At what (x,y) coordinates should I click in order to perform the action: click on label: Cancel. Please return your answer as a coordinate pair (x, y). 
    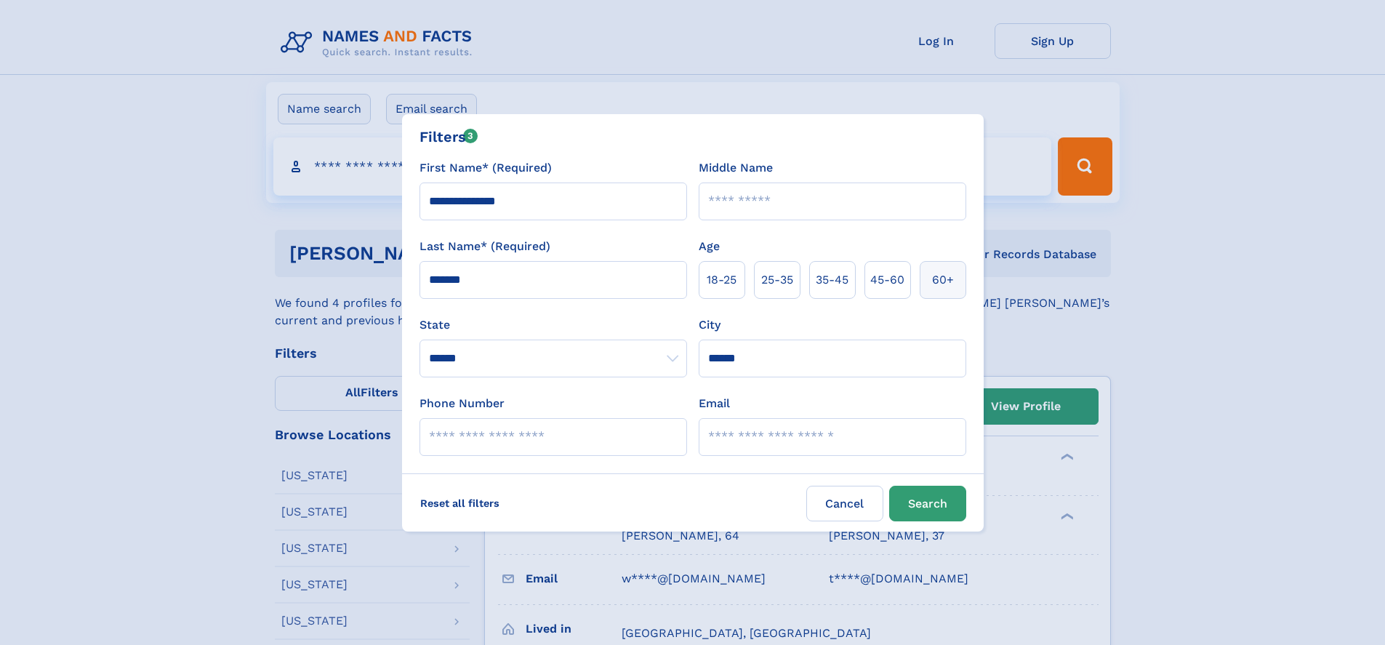
    Looking at the image, I should click on (845, 503).